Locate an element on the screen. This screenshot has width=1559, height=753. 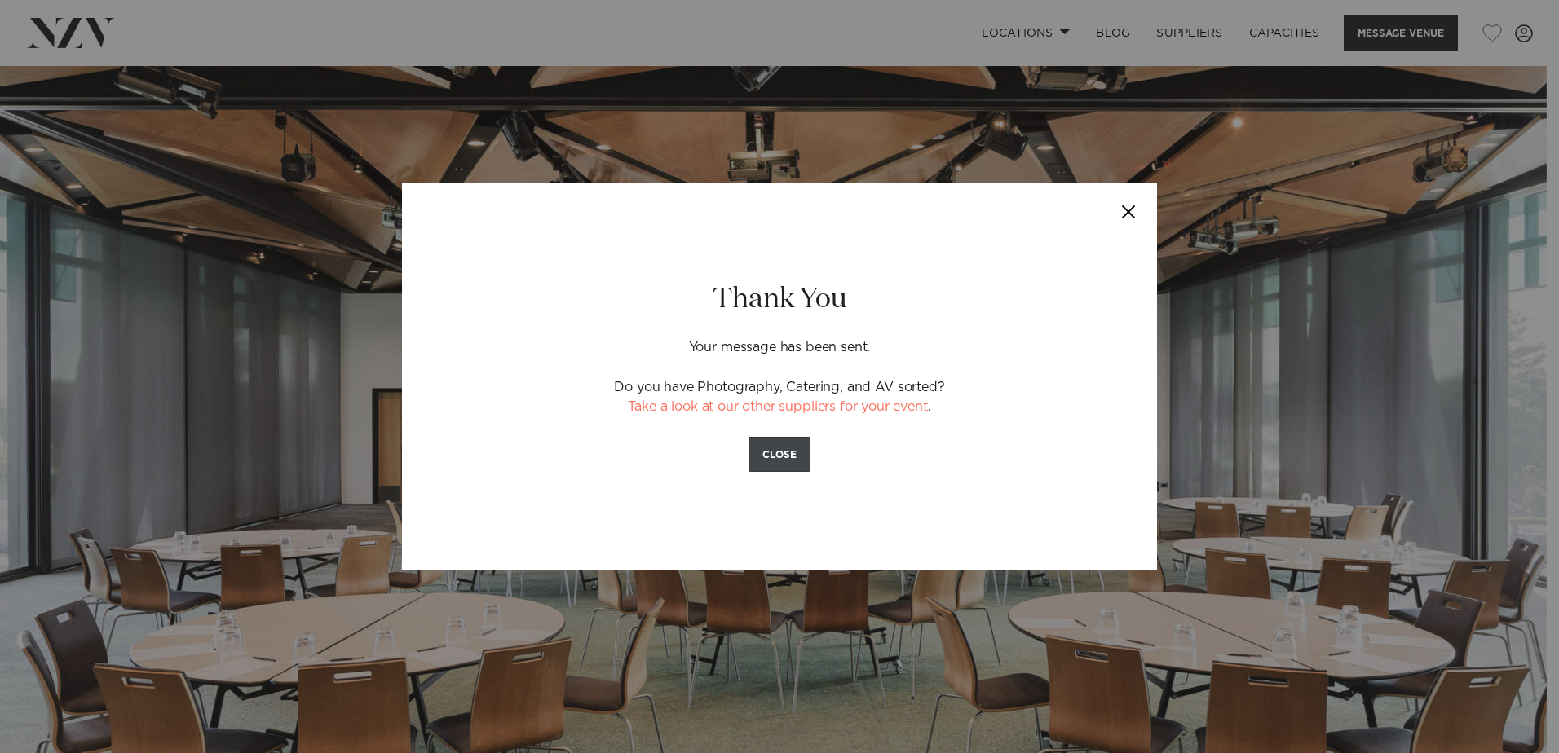
p: Do you have Photography, Catering, and AV sorted? . is located at coordinates (779, 398).